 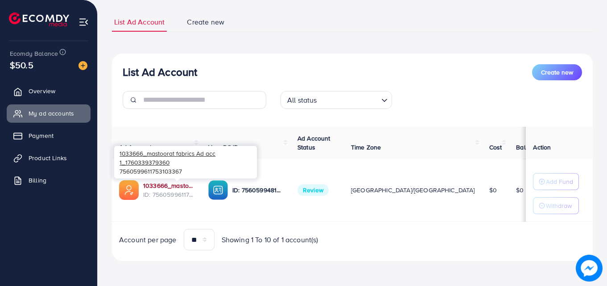 What do you see at coordinates (136, 147) in the screenshot?
I see `span: Ad Account` at bounding box center [136, 147].